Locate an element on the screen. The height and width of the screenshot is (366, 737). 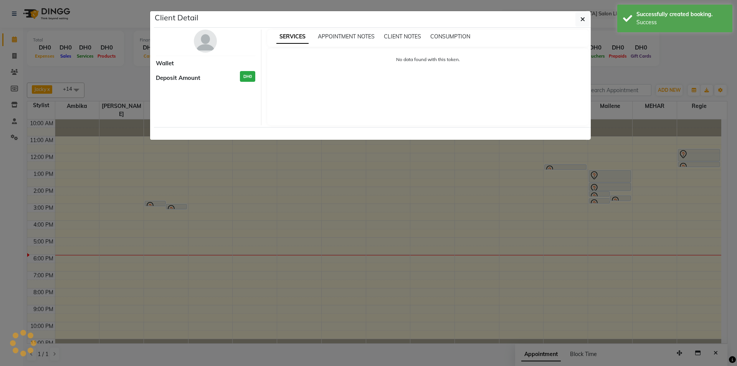
span: Deposit Amount is located at coordinates (178, 78).